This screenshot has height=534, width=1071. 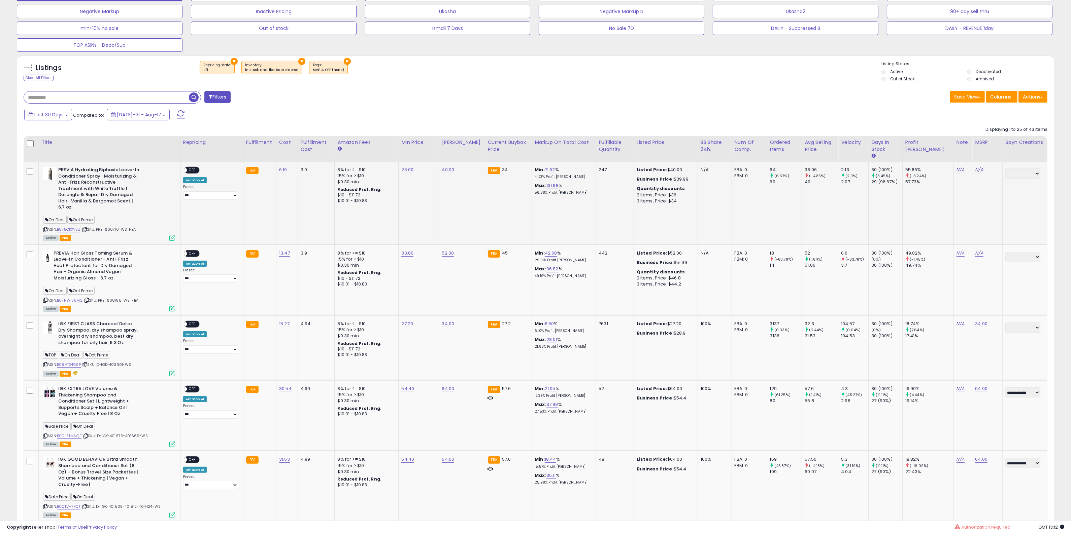 I want to click on th: CSV column name: cust_attr_1_MSRP, so click(x=987, y=149).